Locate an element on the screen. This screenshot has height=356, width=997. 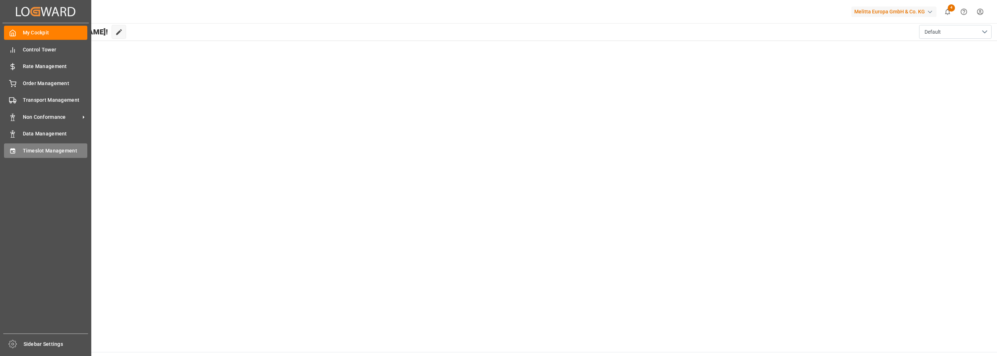
span: Data Management is located at coordinates (55, 134).